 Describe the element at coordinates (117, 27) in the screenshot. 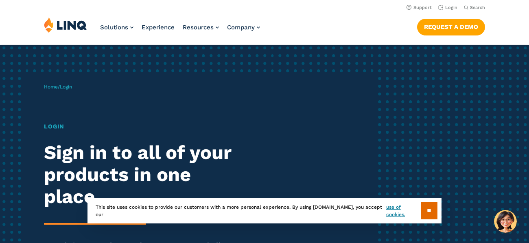

I see `a: Solutions` at that location.